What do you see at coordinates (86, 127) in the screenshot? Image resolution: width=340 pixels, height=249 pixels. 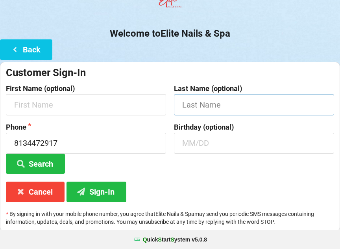 I see `label: Phone` at bounding box center [86, 127].